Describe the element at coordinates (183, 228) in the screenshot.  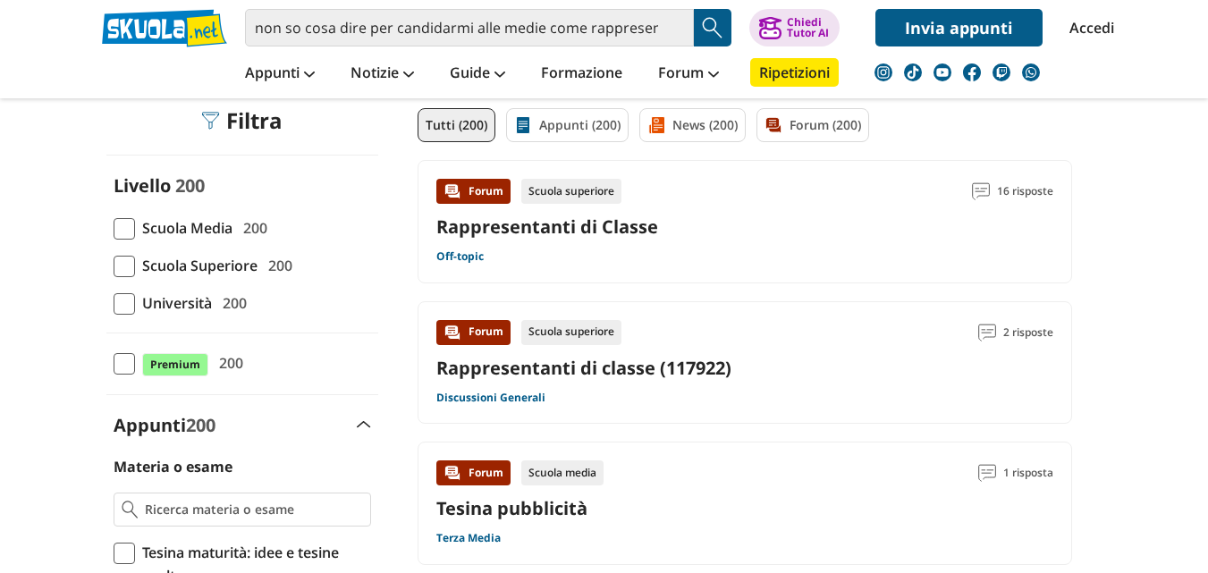
I see `span: Scuola Media` at that location.